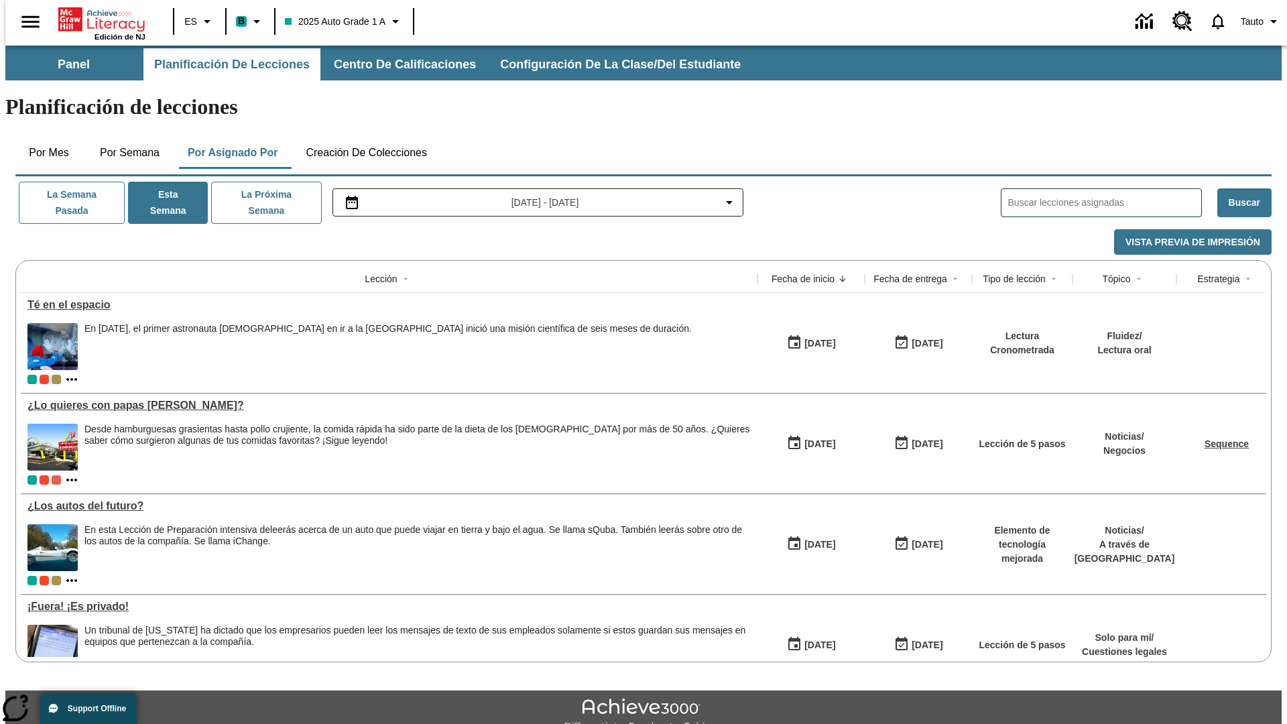 This screenshot has height=724, width=1287. Describe the element at coordinates (120, 37) in the screenshot. I see `span: Edición de NJ` at that location.